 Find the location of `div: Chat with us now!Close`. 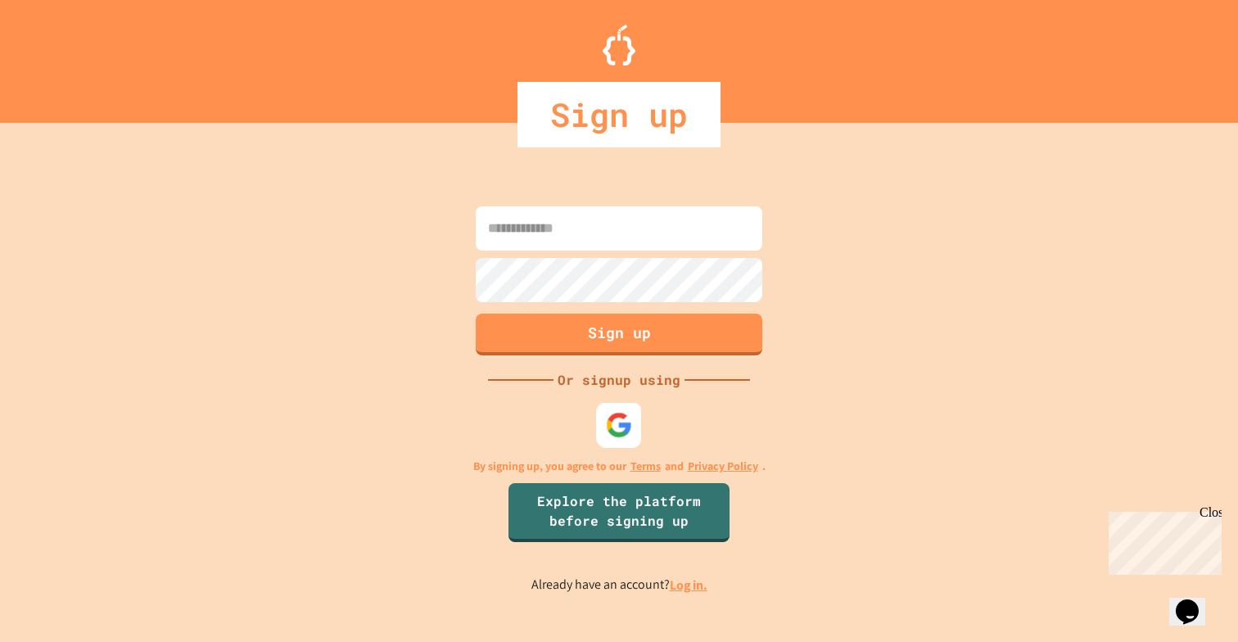

div: Chat with us now!Close is located at coordinates (60, 55).